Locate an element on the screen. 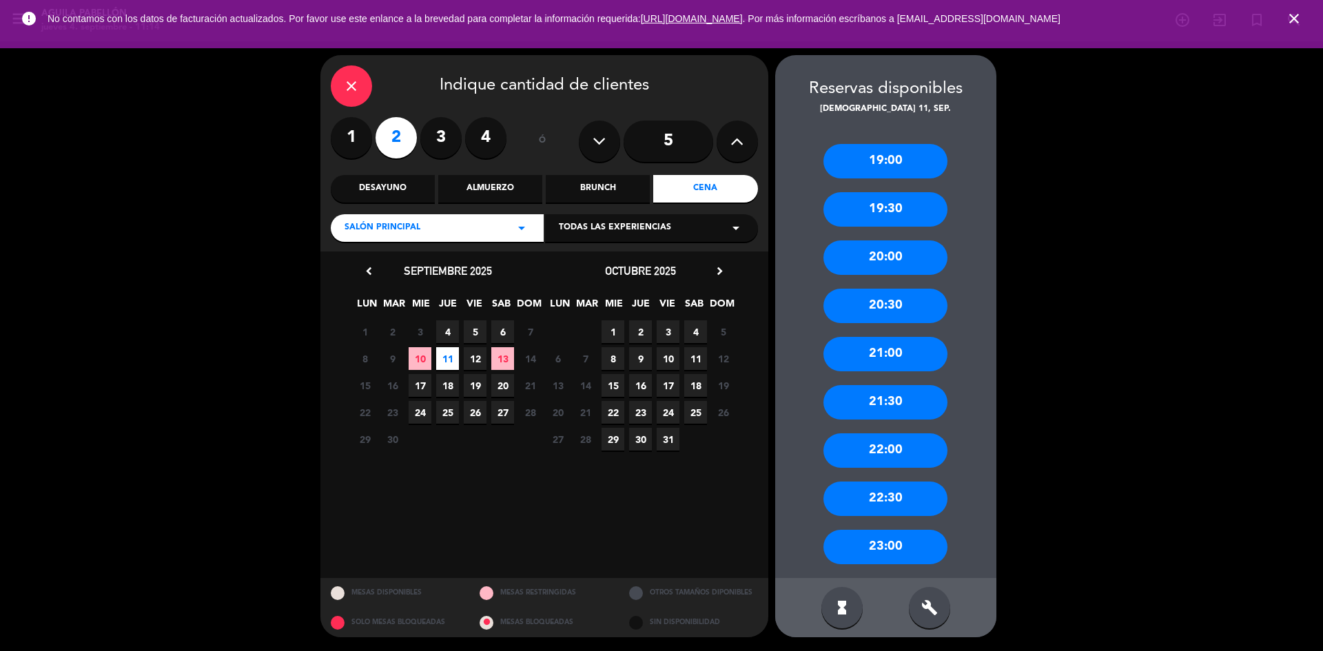 The width and height of the screenshot is (1323, 651). span: SAB is located at coordinates (694, 307).